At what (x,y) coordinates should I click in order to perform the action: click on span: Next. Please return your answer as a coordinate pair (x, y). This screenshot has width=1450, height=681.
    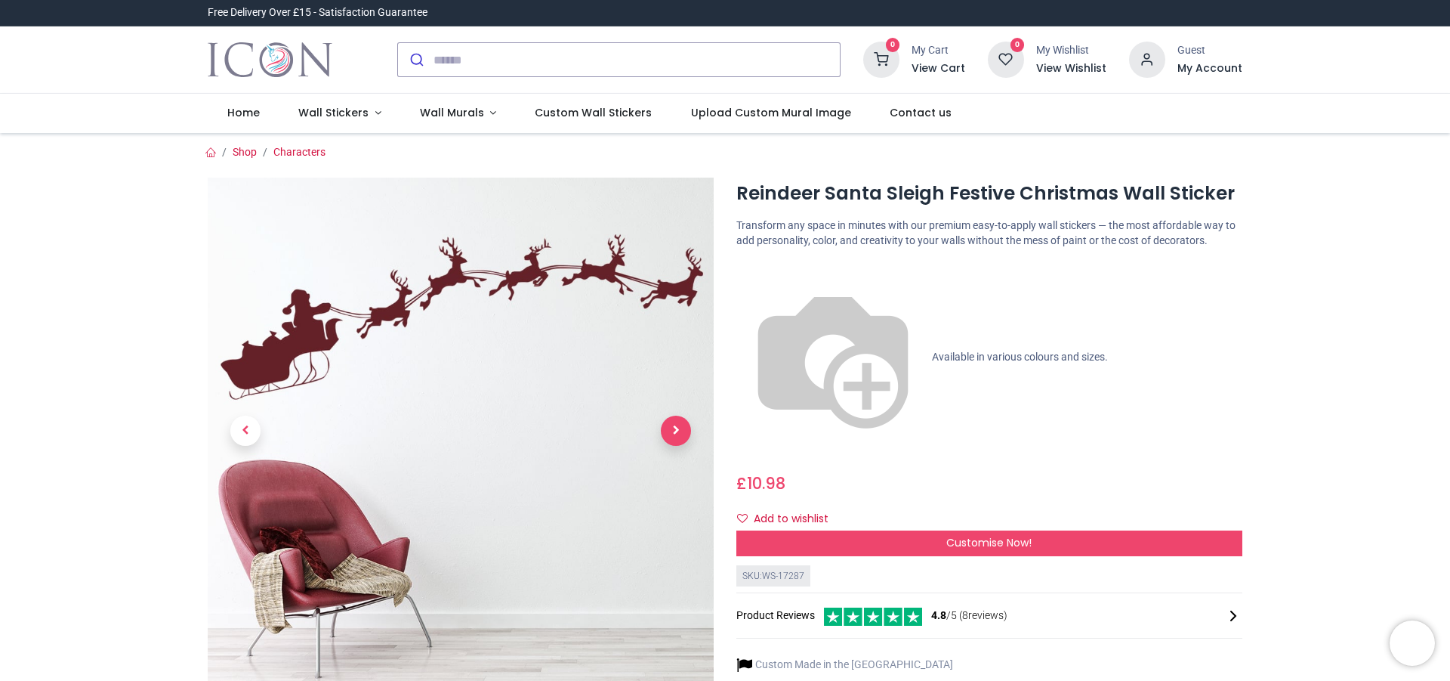
    Looking at the image, I should click on (676, 431).